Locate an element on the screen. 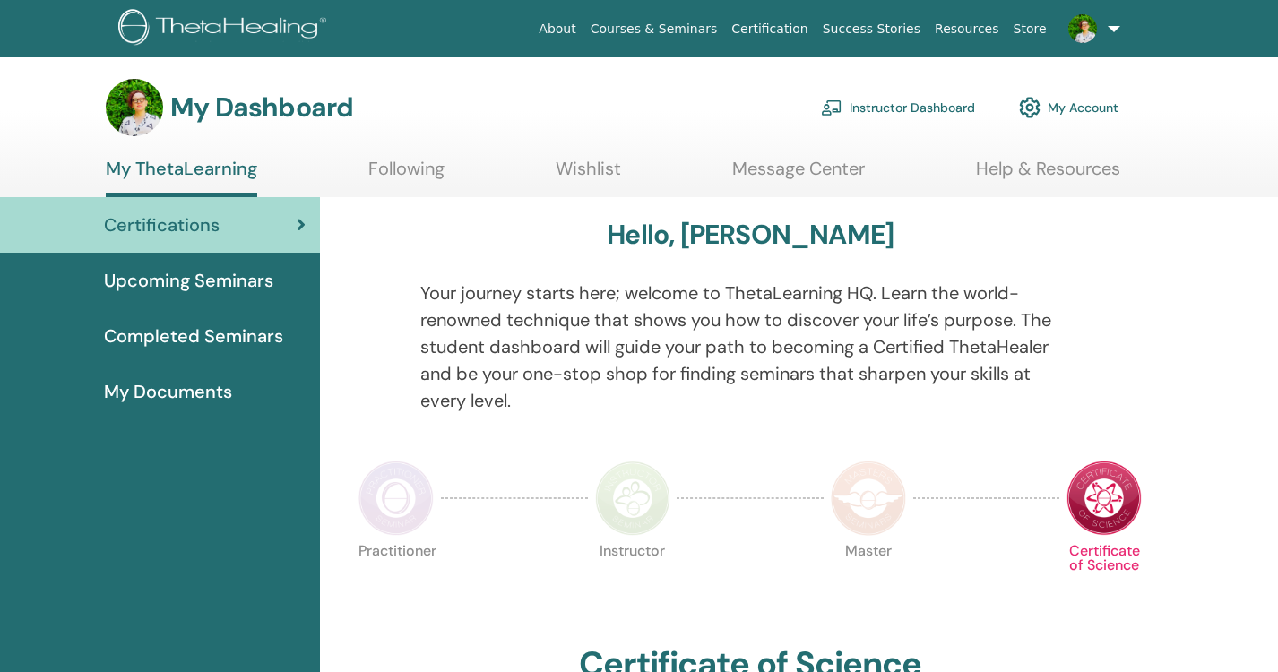 The image size is (1278, 672). a: Instructor Dashboard is located at coordinates (898, 108).